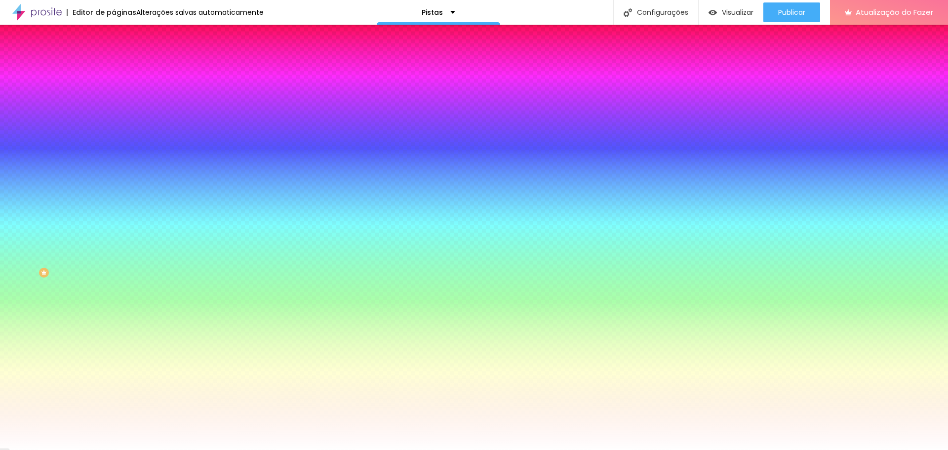 This screenshot has width=948, height=450. Describe the element at coordinates (712, 12) in the screenshot. I see `img: view-1.svg` at that location.